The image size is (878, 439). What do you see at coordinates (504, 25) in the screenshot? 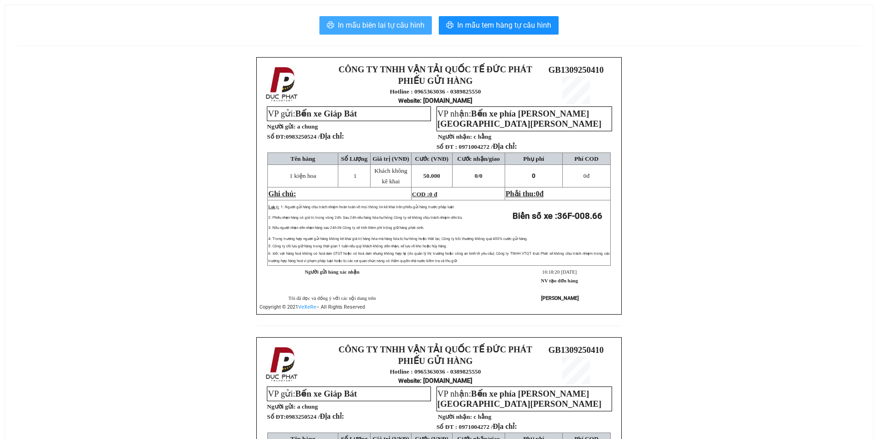
I see `span: In mẫu tem hàng tự cấu hình` at bounding box center [504, 25].